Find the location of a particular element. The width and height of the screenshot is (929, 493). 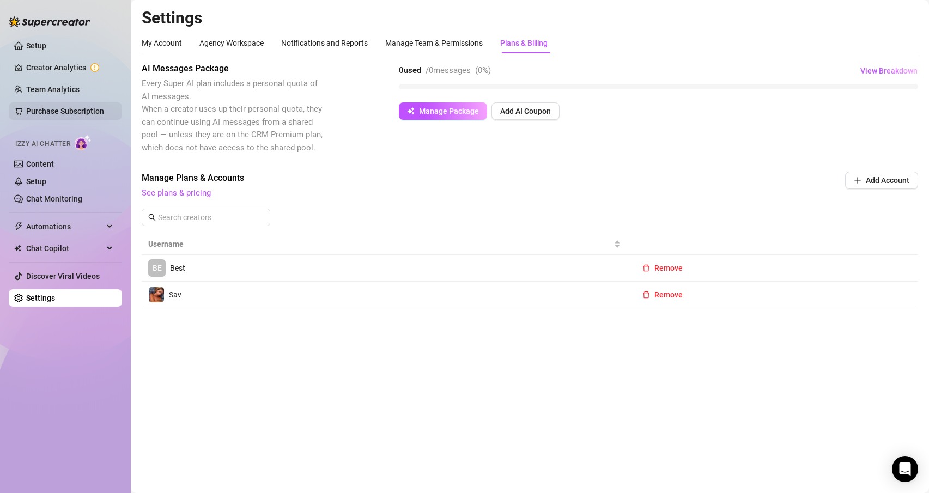

img: AI Chatter is located at coordinates (83, 142).